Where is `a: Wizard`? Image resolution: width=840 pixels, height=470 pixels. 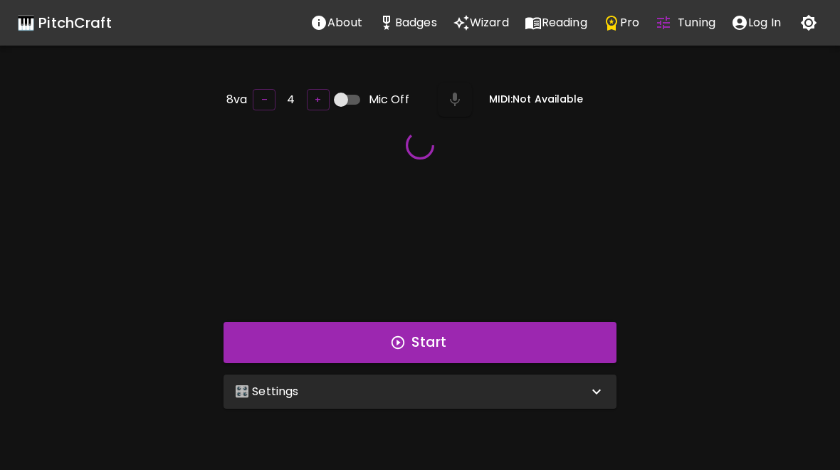 a: Wizard is located at coordinates (481, 23).